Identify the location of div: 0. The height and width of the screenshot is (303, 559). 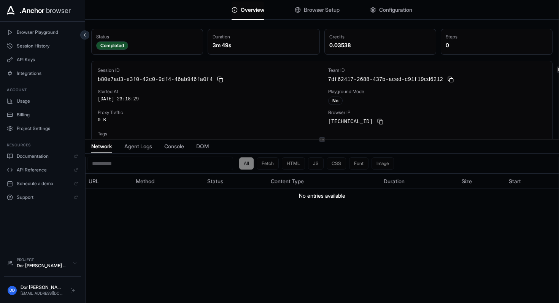
(497, 45).